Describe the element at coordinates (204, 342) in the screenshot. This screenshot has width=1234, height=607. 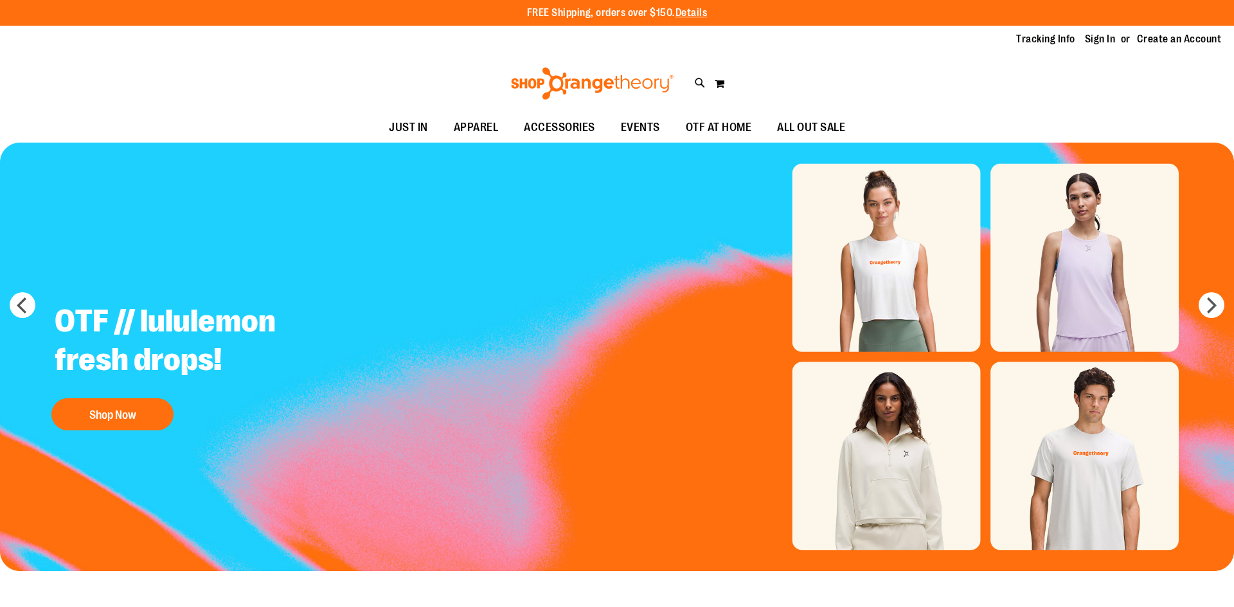
I see `h2: OTF // lululemon fresh drops!` at that location.